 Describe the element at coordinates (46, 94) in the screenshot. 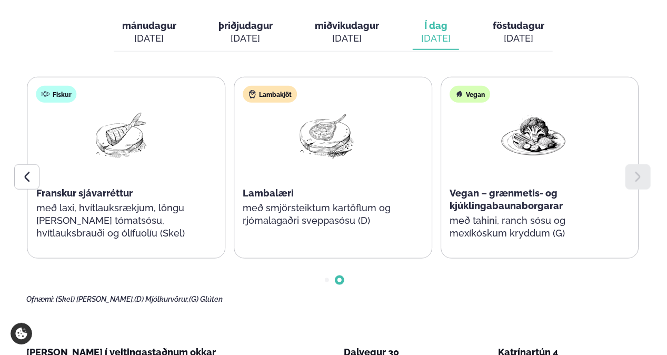

I see `img: fish.svg` at that location.